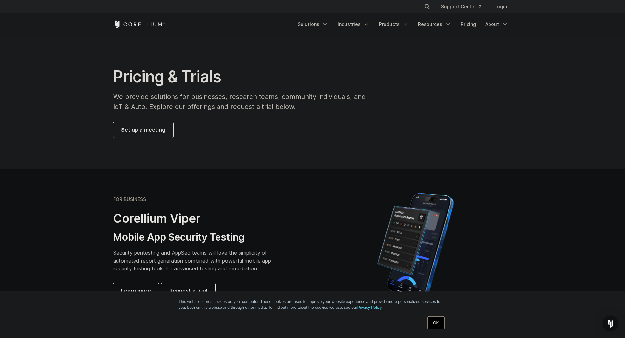 This screenshot has width=625, height=338. Describe the element at coordinates (354, 24) in the screenshot. I see `a: Industries` at that location.